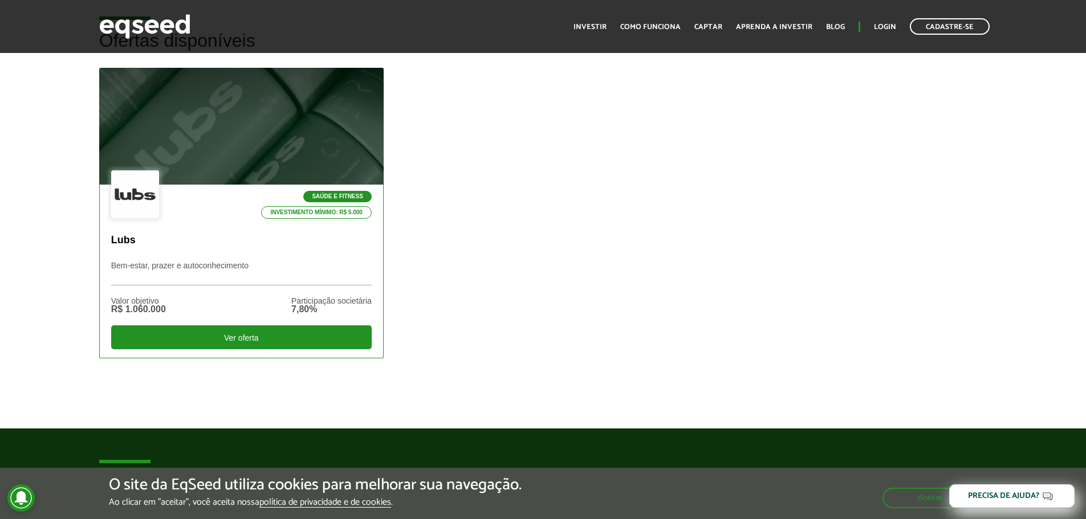 The image size is (1086, 519). Describe the element at coordinates (337, 197) in the screenshot. I see `p: Saúde e Fitness` at that location.